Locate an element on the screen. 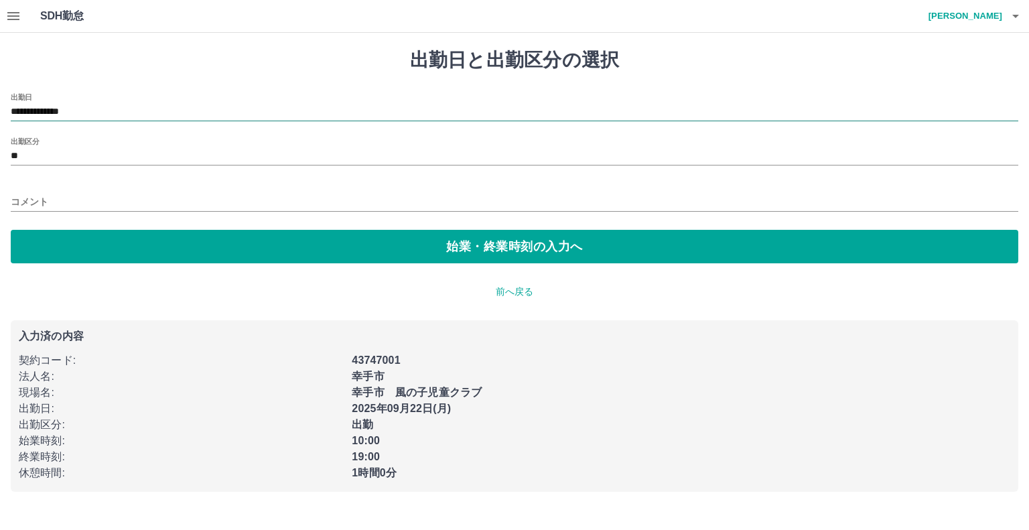  h1: 出勤日と出勤区分の選択 is located at coordinates (515, 60).